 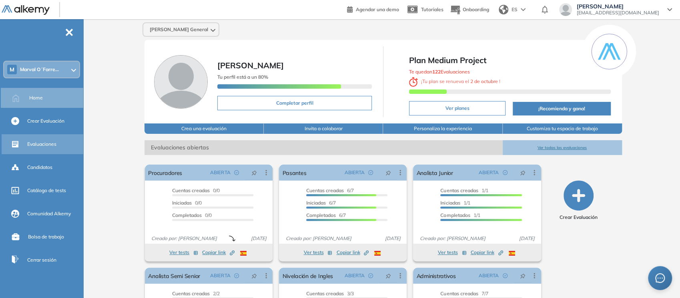 What do you see at coordinates (373, 9) in the screenshot?
I see `a: Agendar una demo` at bounding box center [373, 9].